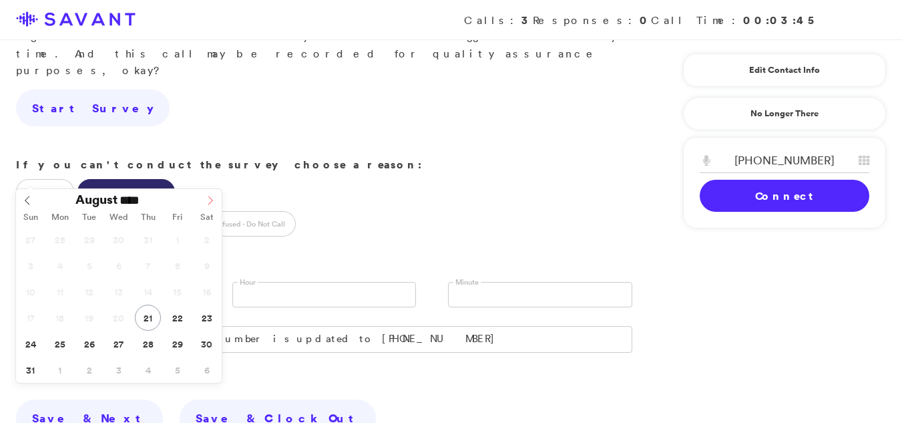 This screenshot has height=423, width=902. Describe the element at coordinates (249, 224) in the screenshot. I see `label: Refused - Do Not Call` at that location.